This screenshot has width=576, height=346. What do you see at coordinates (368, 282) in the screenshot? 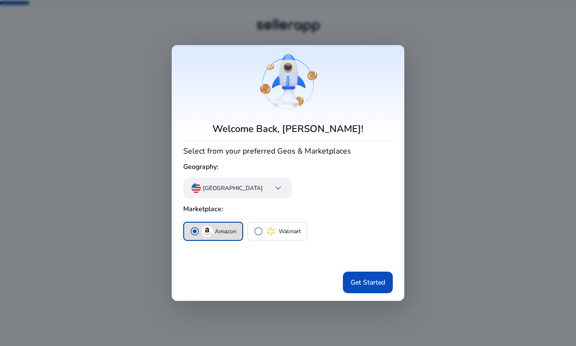
I see `button: Get Started` at bounding box center [368, 282].